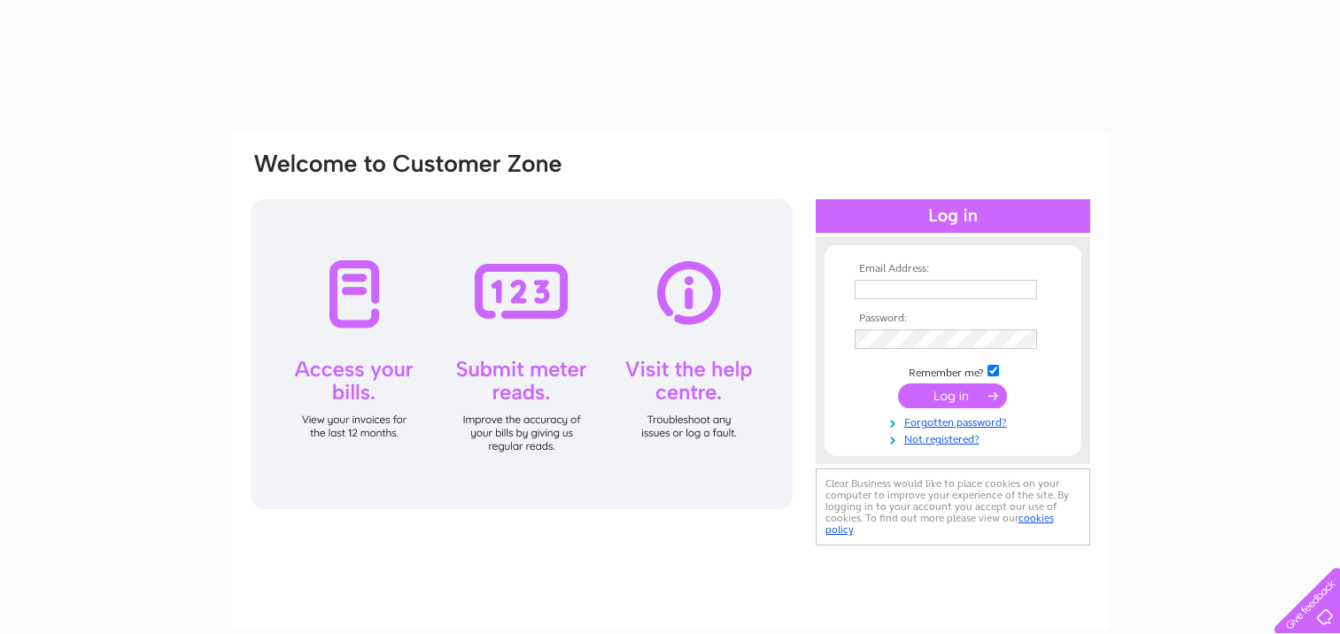 The image size is (1340, 634). What do you see at coordinates (953, 269) in the screenshot?
I see `th: Email Address:` at bounding box center [953, 269].